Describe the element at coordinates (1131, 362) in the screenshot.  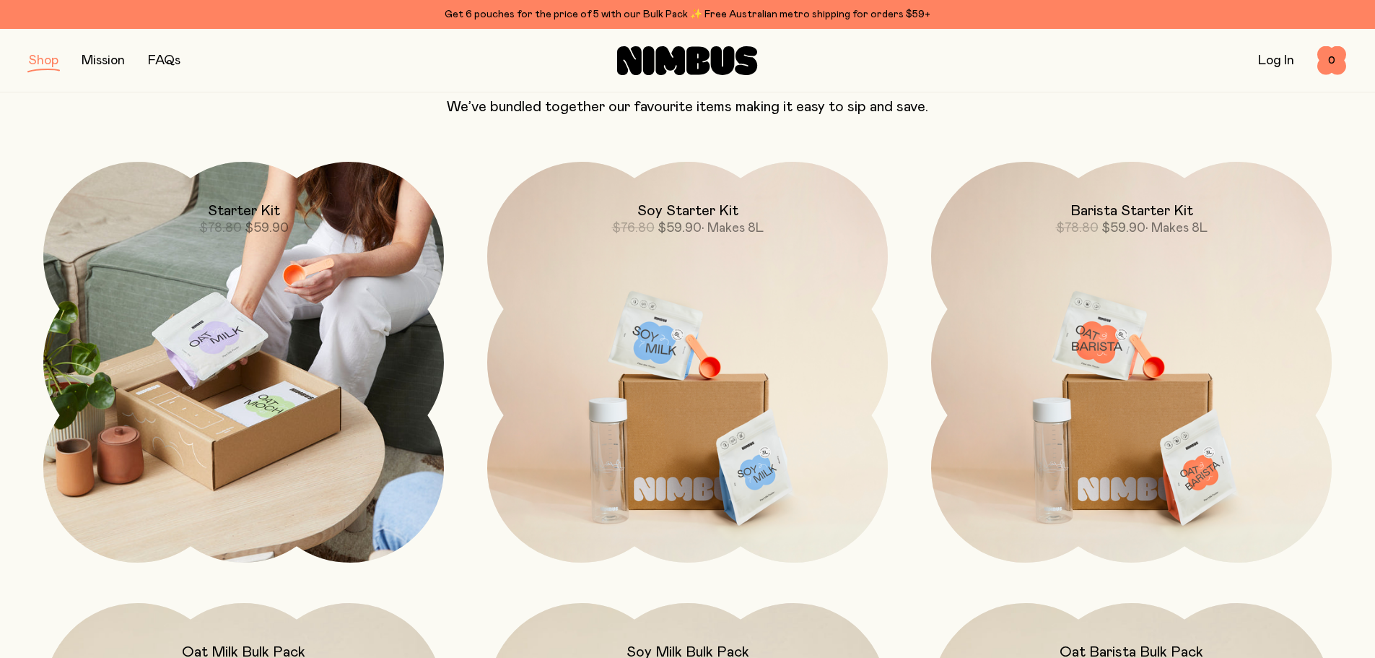
I see `a: Barista Starter Kit$78.80$59.90• Makes 8L` at that location.